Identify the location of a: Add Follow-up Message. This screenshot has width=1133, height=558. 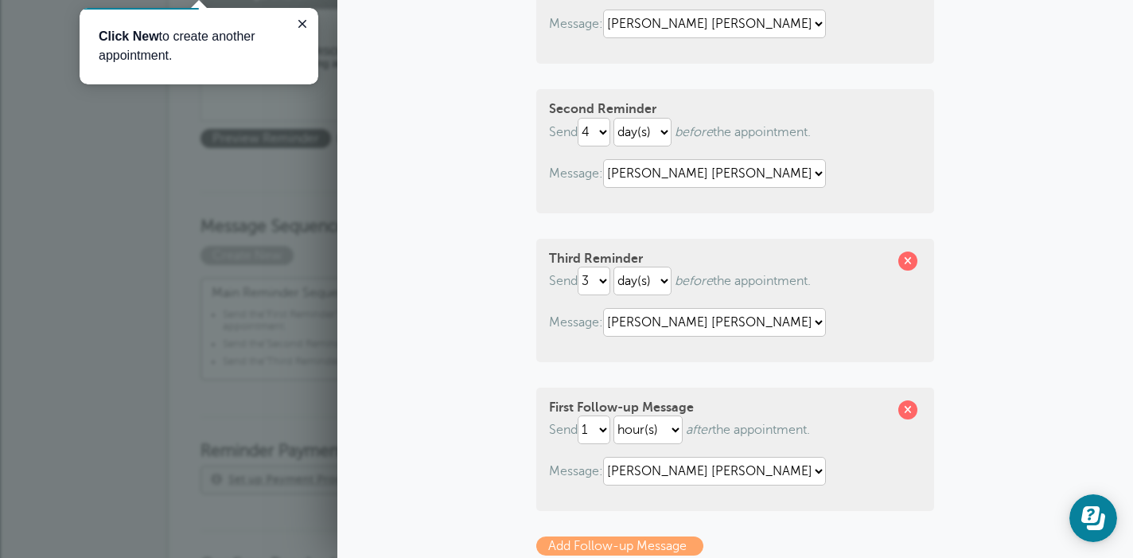
(620, 546).